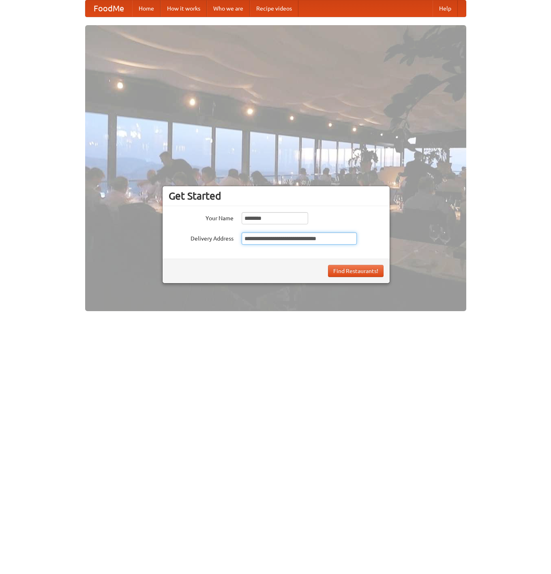  Describe the element at coordinates (184, 9) in the screenshot. I see `a: How it works` at that location.